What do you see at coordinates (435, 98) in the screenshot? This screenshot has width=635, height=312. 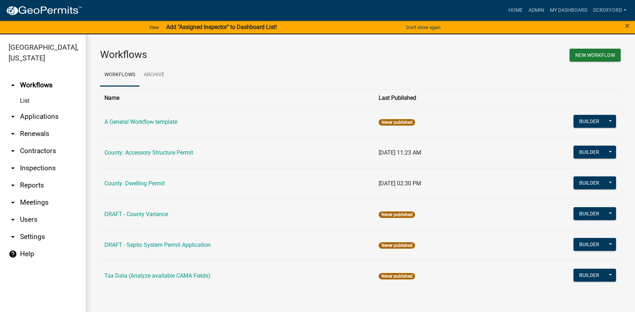 I see `th: Last Published` at bounding box center [435, 98].